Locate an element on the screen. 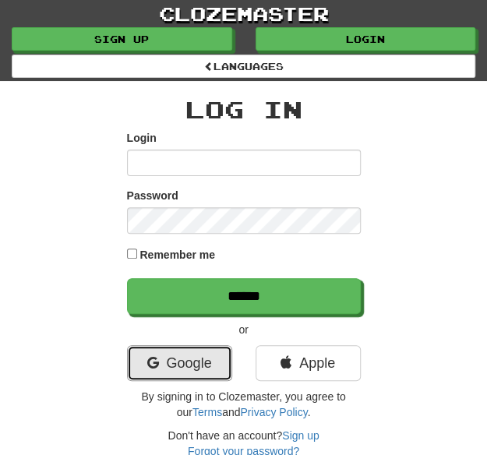 This screenshot has width=487, height=455. label: Remember me is located at coordinates (177, 255).